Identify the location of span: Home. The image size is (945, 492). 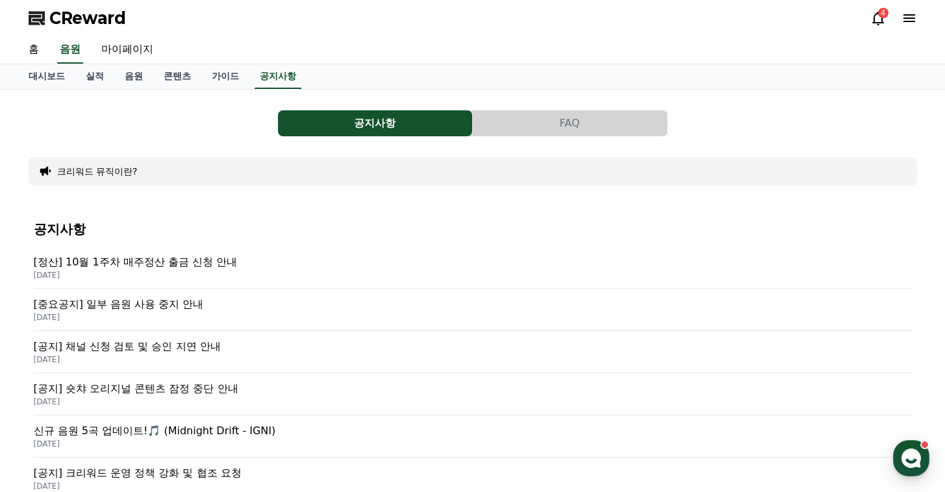
(44, 409).